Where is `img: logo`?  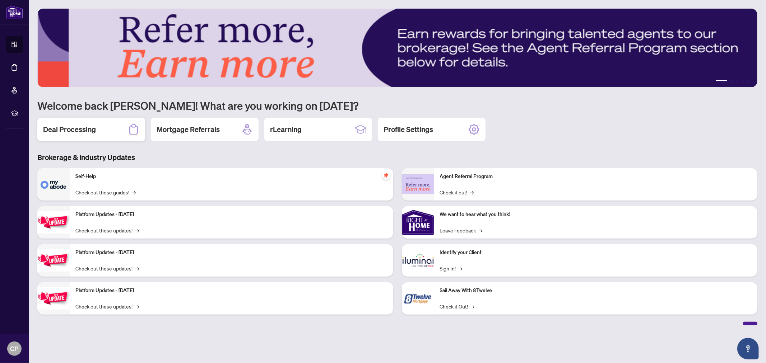
img: logo is located at coordinates (14, 12).